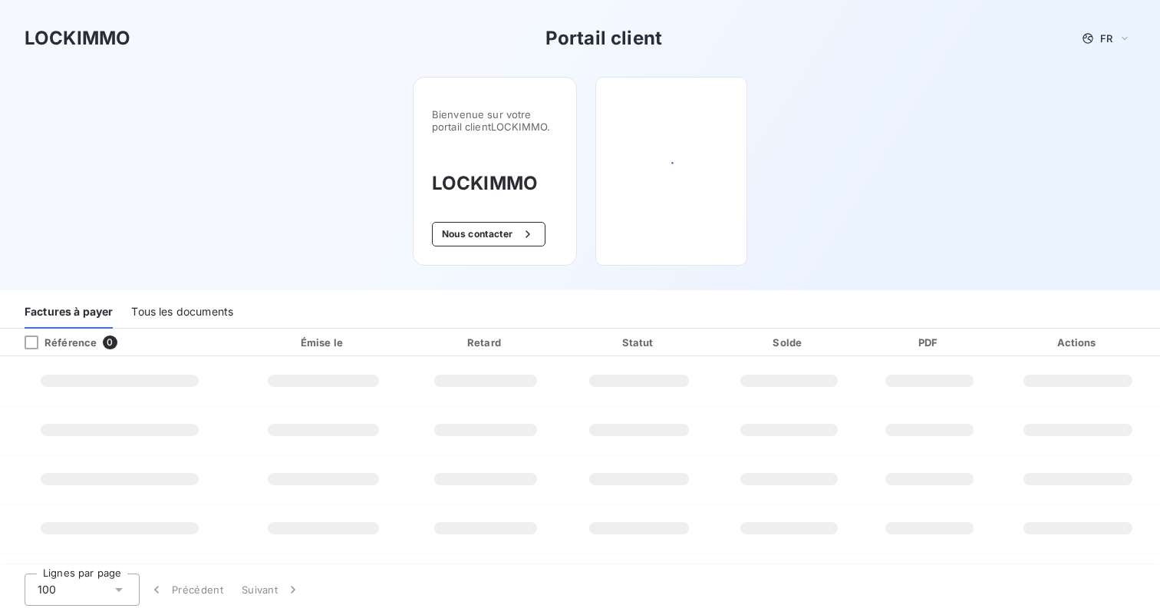  I want to click on div: Statut, so click(639, 342).